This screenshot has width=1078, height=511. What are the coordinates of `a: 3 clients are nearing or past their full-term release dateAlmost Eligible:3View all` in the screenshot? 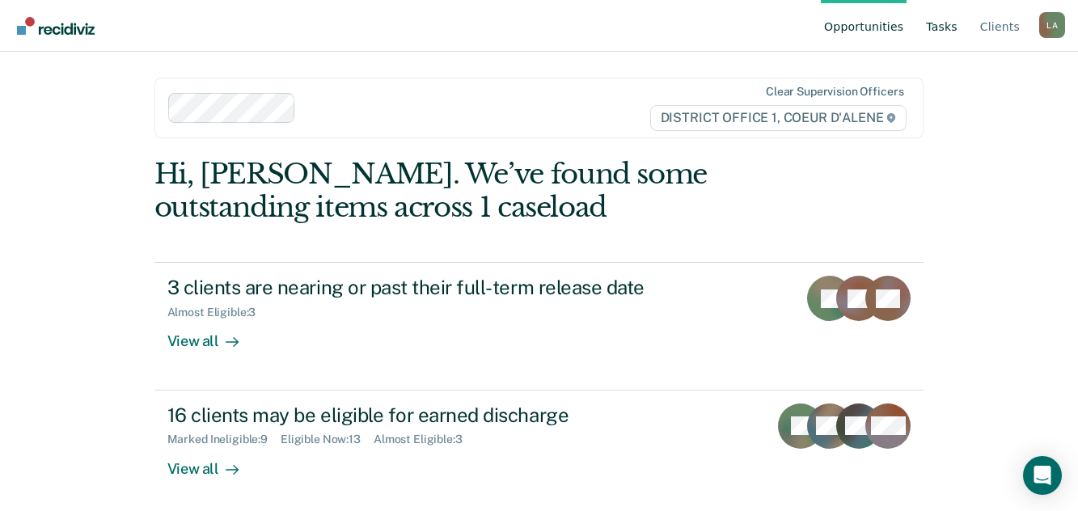 It's located at (539, 326).